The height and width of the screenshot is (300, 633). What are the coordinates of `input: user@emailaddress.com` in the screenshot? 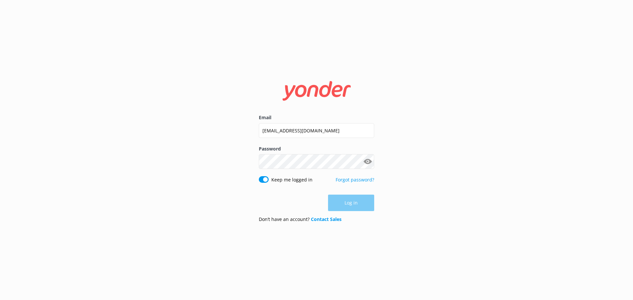 It's located at (317, 131).